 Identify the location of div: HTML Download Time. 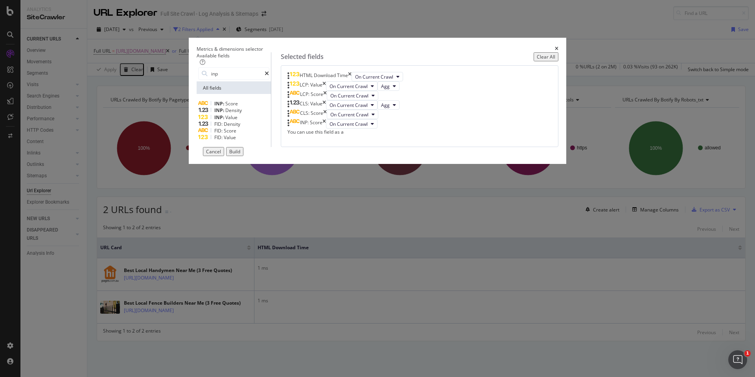
(323, 77).